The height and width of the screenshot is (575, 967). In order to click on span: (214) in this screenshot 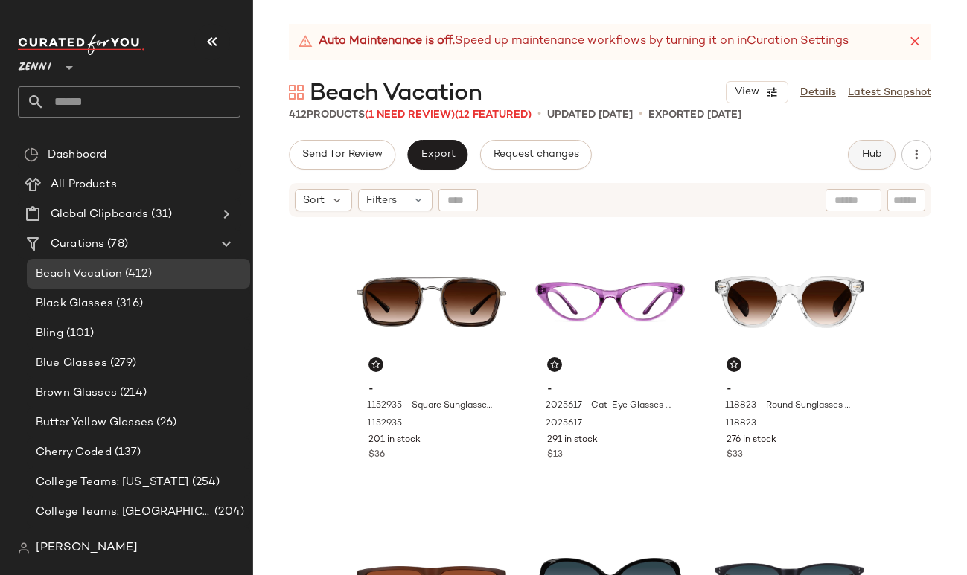, I will do `click(132, 393)`.